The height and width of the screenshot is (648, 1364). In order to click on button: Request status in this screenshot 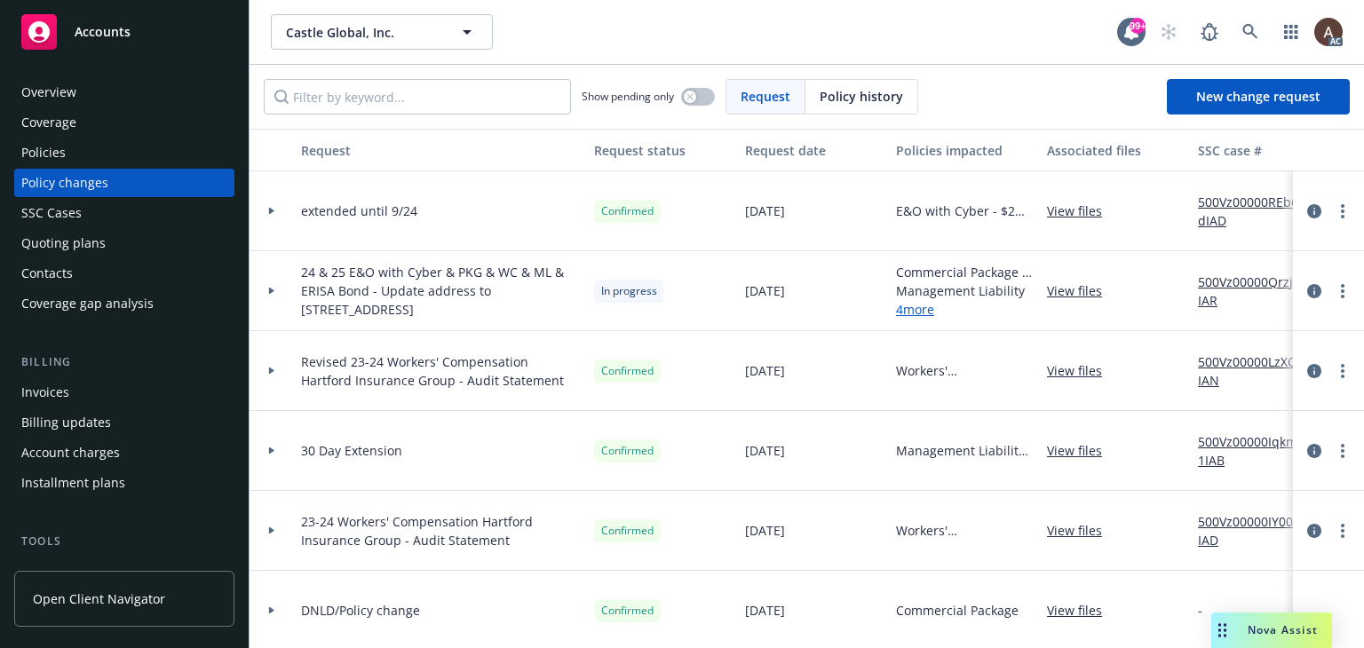, I will do `click(662, 150)`.